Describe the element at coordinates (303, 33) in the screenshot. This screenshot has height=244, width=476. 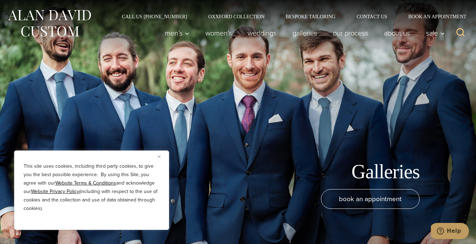
I see `nav: Primary Navigation` at that location.